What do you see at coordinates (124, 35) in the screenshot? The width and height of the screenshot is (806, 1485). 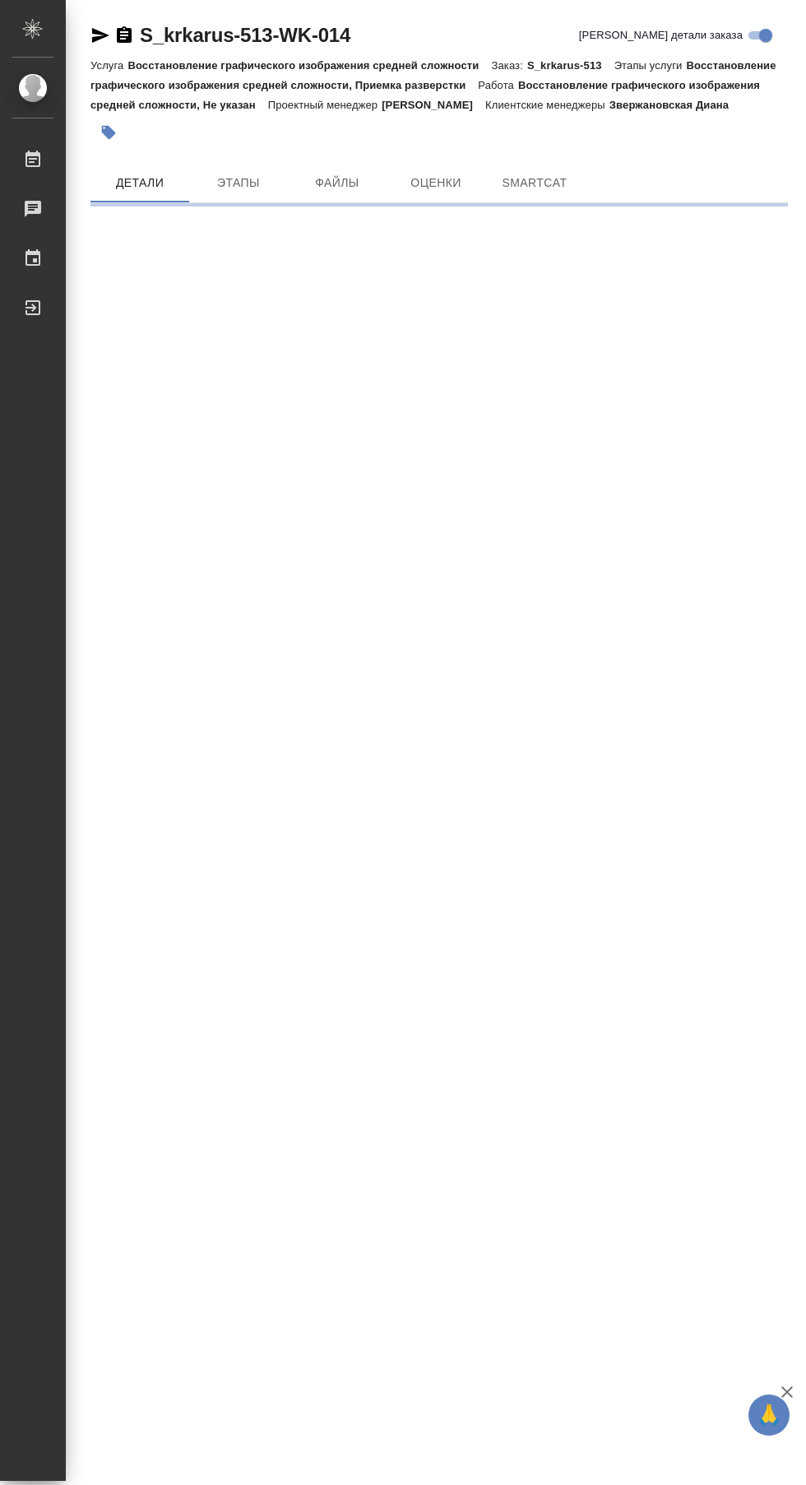 I see `button: Скопировать ссылку` at bounding box center [124, 35].